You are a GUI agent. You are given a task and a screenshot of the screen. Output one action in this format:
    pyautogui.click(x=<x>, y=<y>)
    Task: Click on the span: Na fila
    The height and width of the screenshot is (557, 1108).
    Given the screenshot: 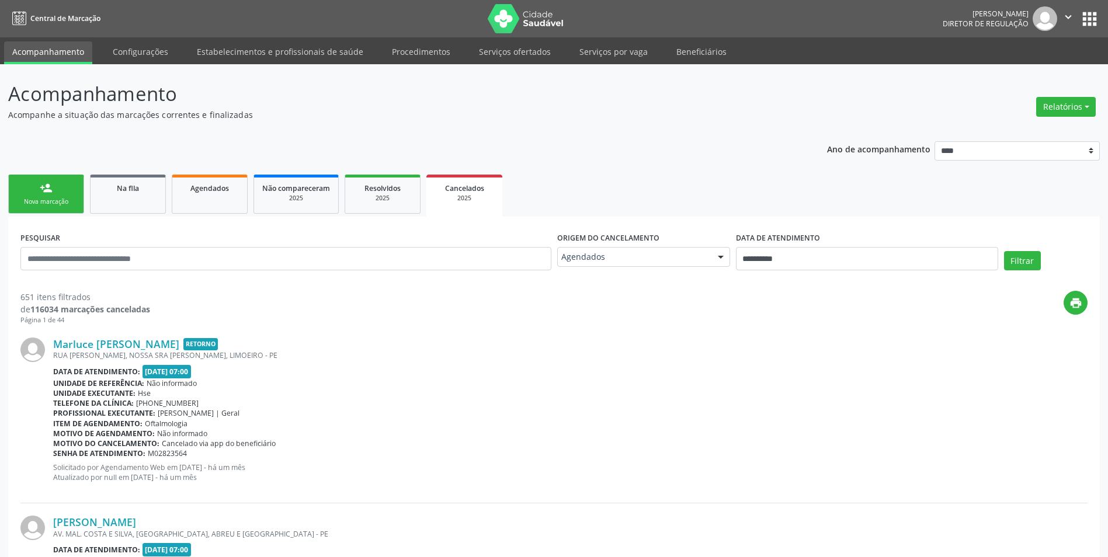 What is the action you would take?
    pyautogui.click(x=128, y=188)
    